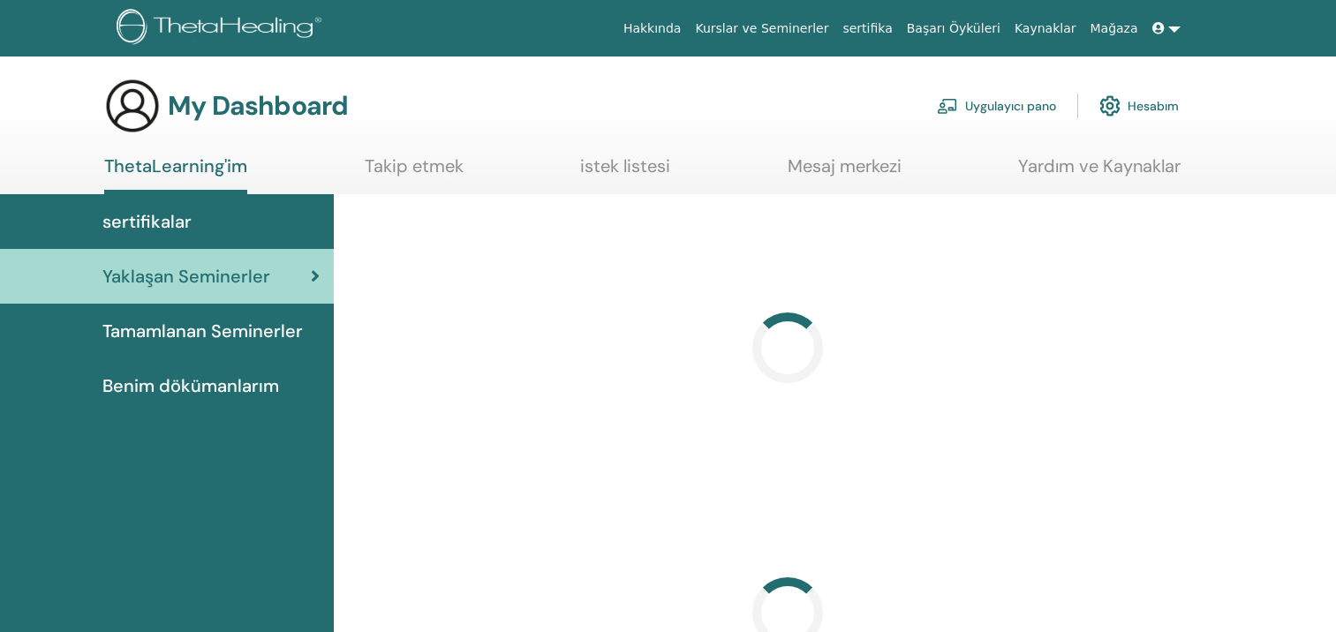 This screenshot has width=1336, height=632. What do you see at coordinates (1110, 106) in the screenshot?
I see `img: cog.svg` at bounding box center [1110, 106].